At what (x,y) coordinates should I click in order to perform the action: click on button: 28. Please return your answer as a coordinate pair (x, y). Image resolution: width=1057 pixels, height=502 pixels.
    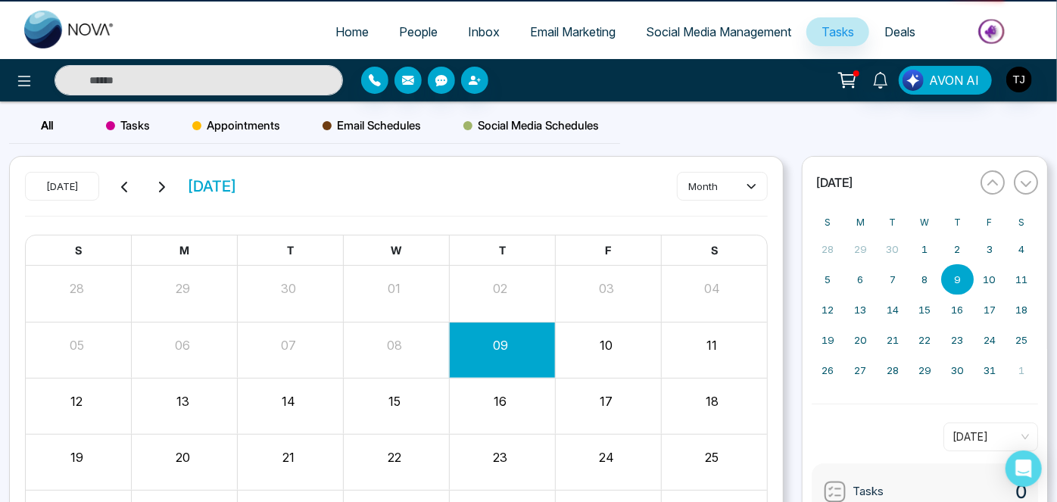
    Looking at the image, I should click on (77, 289).